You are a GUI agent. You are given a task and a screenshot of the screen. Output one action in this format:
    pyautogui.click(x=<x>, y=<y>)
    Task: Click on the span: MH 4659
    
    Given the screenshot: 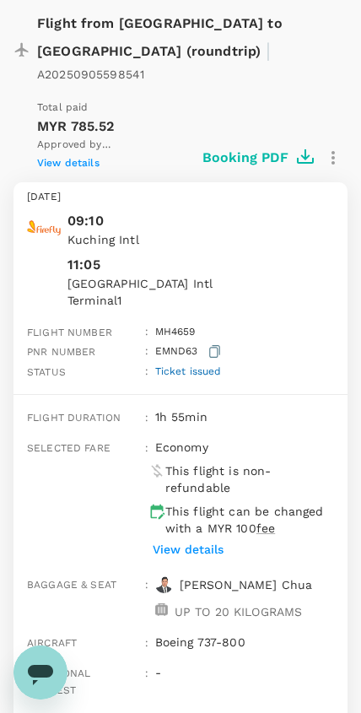 What is the action you would take?
    pyautogui.click(x=176, y=332)
    